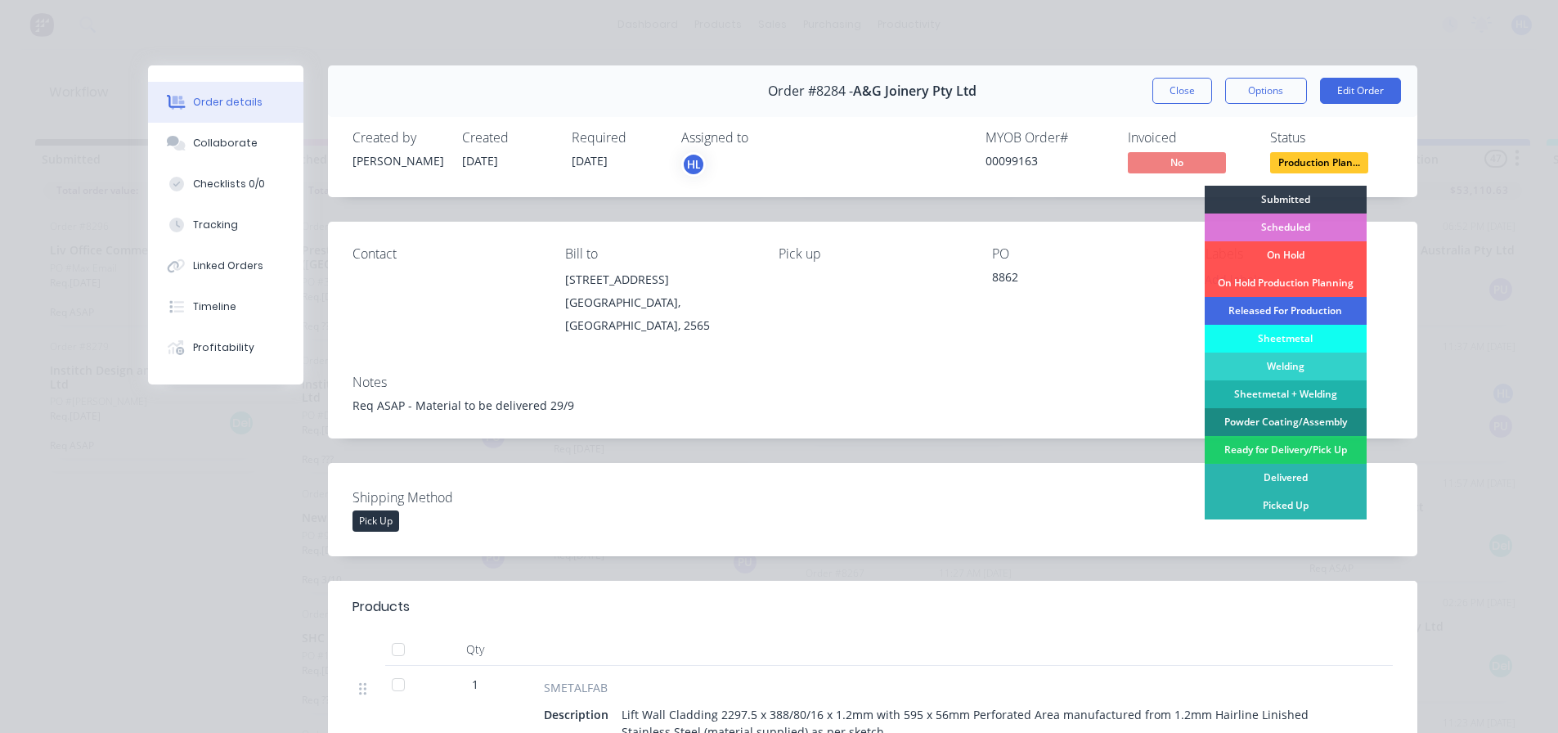 Image resolution: width=1558 pixels, height=733 pixels. What do you see at coordinates (226, 184) in the screenshot?
I see `button: Checklists 0/0` at bounding box center [226, 184].